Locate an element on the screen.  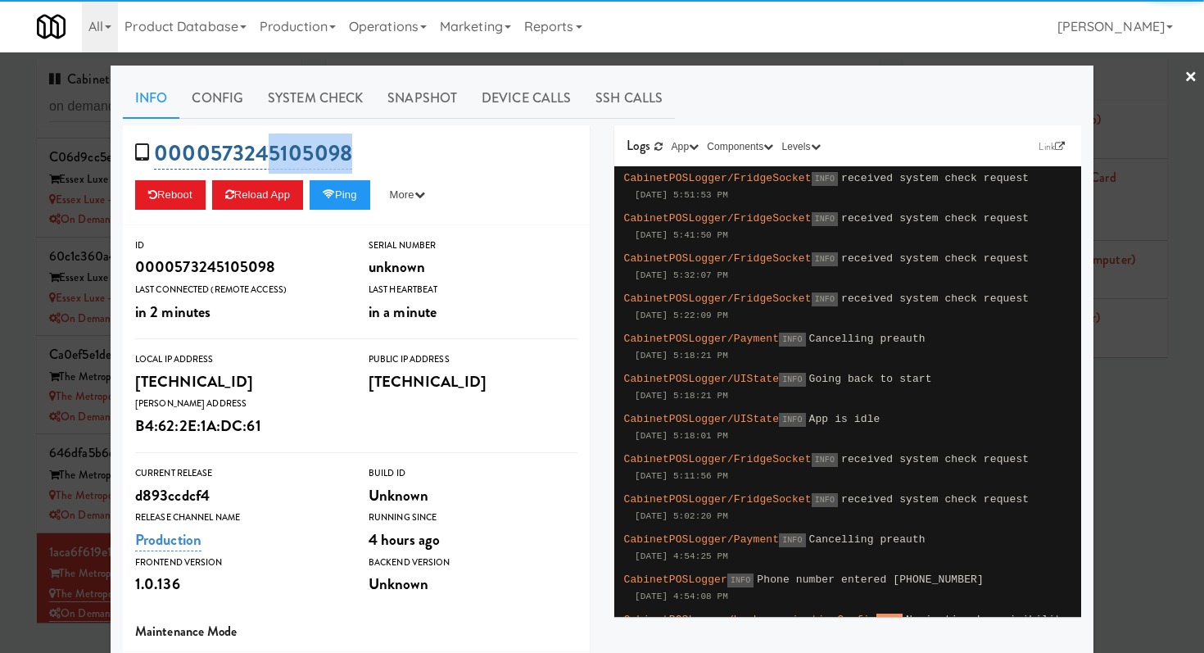
div: 1.0.136 is located at coordinates (239, 584).